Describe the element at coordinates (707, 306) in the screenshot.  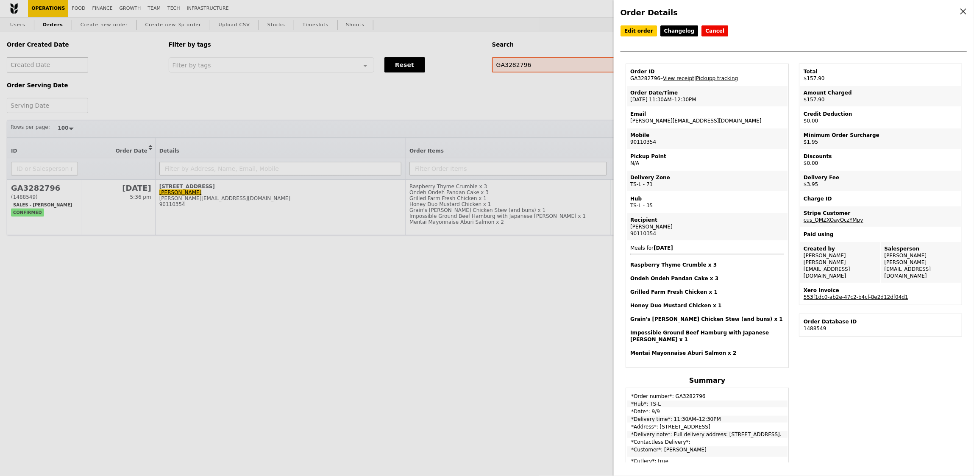
I see `h4: Honey Duo Mustard Chicken x 1` at that location.